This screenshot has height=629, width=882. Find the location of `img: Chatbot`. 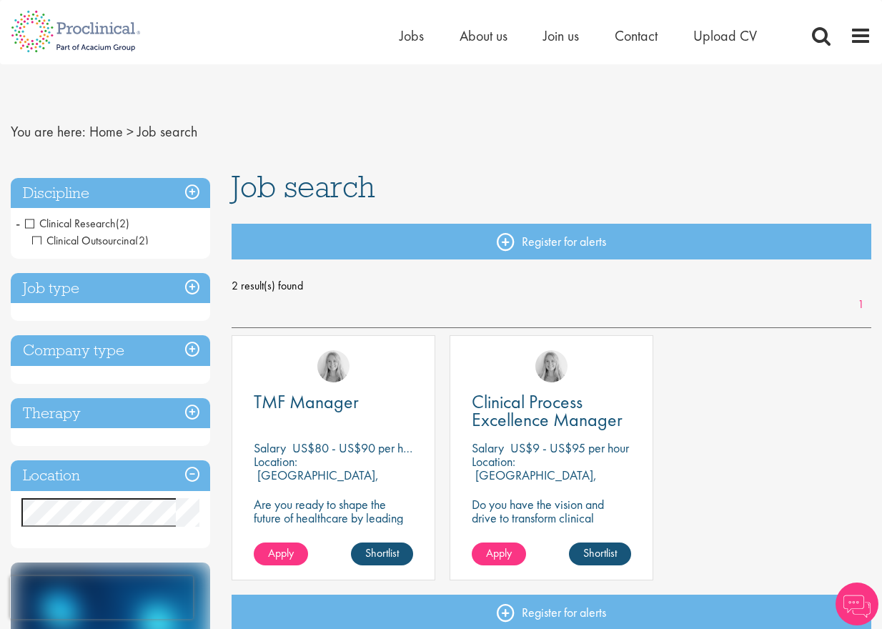

img: Chatbot is located at coordinates (857, 604).